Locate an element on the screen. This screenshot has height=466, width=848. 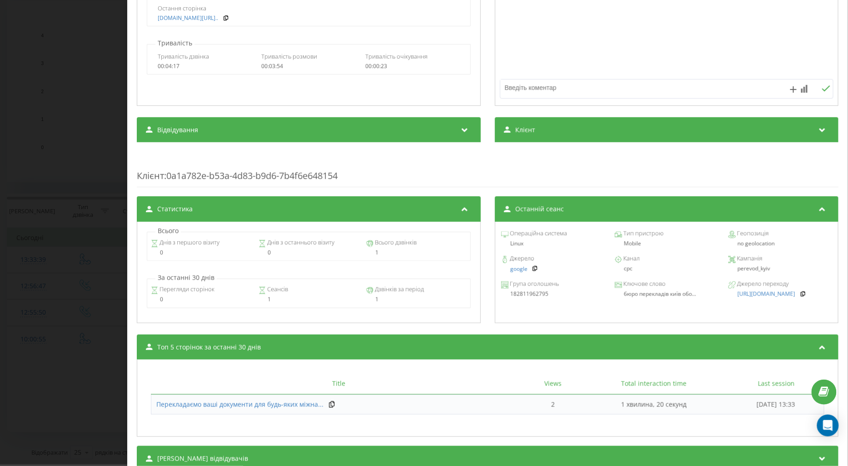
div: 00:03:54 is located at coordinates (308, 66).